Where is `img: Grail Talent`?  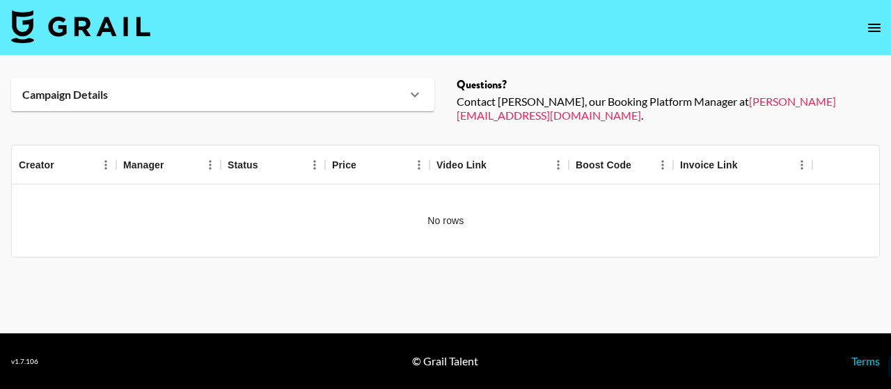
img: Grail Talent is located at coordinates (81, 26).